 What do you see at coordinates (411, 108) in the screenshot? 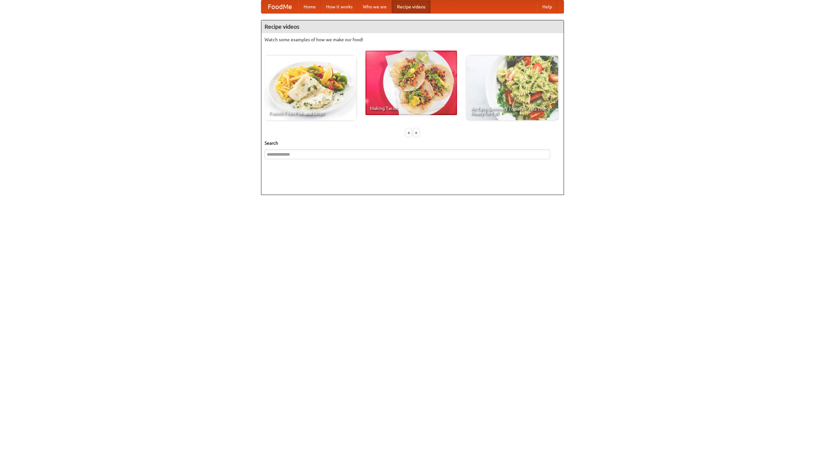
I see `span: Making Tacos` at bounding box center [411, 108].